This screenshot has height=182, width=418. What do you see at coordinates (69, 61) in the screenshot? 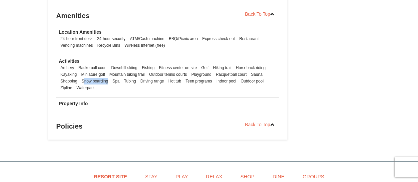
I see `strong: Activities` at bounding box center [69, 61].